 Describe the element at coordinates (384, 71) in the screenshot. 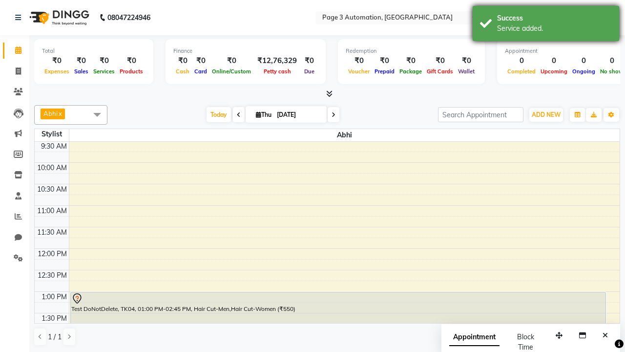

I see `span: Prepaid` at that location.